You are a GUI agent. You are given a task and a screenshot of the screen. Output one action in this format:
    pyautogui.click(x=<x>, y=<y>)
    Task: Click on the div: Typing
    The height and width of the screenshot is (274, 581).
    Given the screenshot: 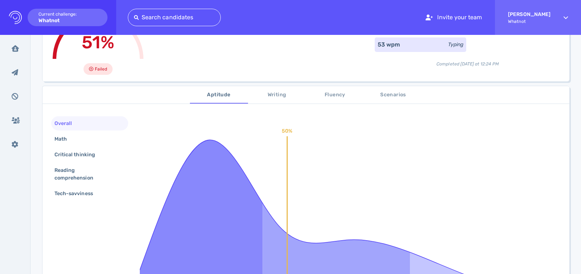 What is the action you would take?
    pyautogui.click(x=455, y=44)
    